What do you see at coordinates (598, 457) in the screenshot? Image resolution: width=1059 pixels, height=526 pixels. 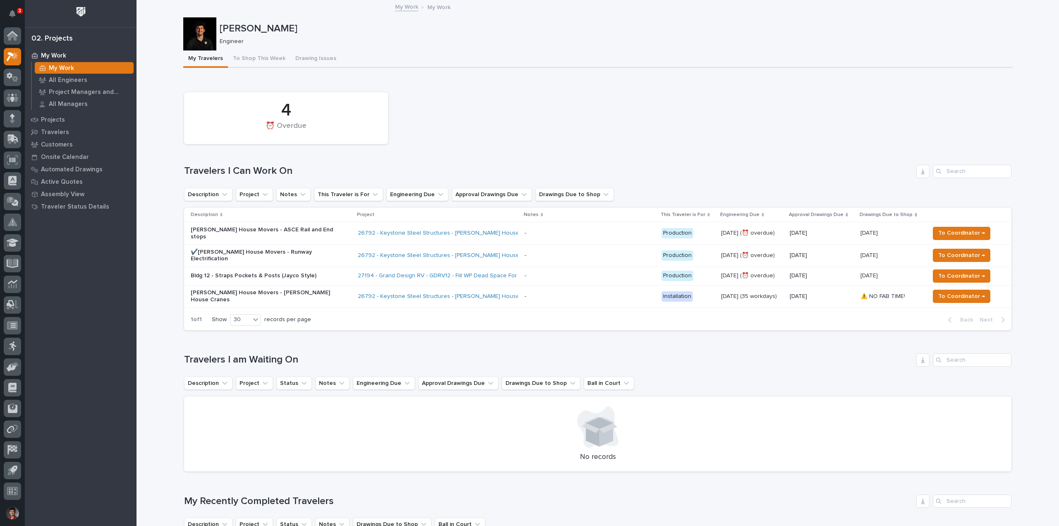 I see `p: No records` at bounding box center [598, 457].